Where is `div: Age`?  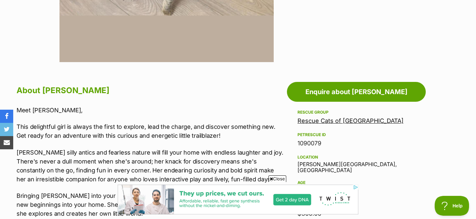
div: Age is located at coordinates (357, 183).